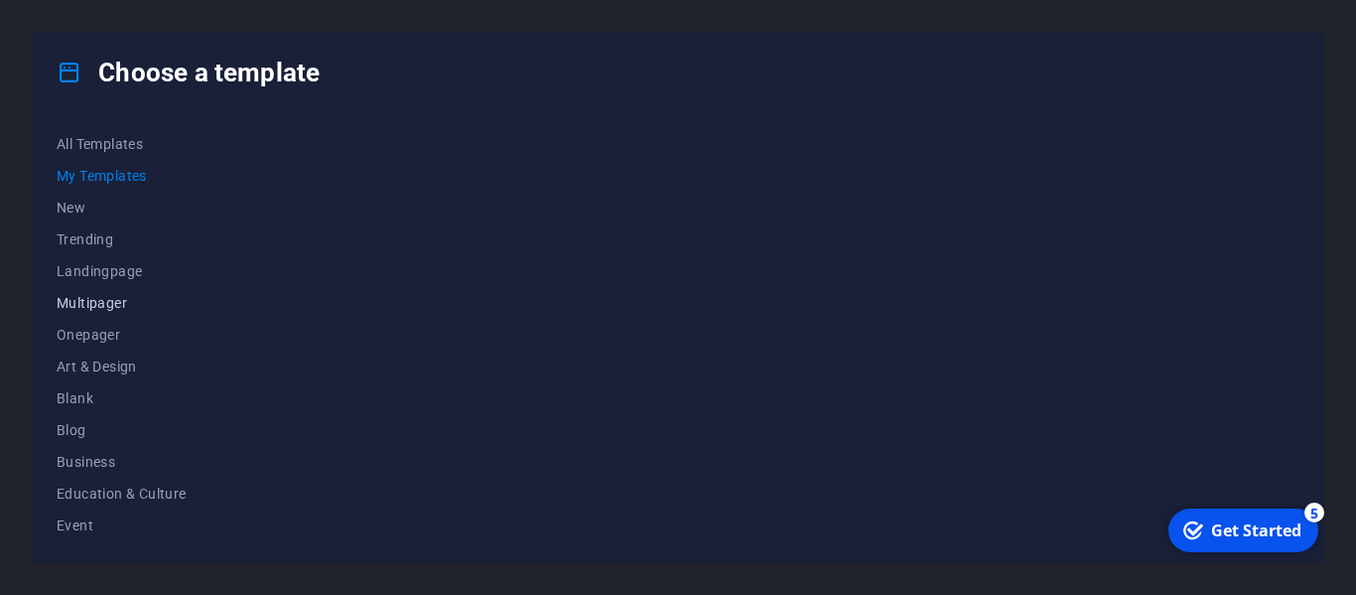 The image size is (1356, 595). What do you see at coordinates (121, 271) in the screenshot?
I see `button: Landingpage` at bounding box center [121, 271].